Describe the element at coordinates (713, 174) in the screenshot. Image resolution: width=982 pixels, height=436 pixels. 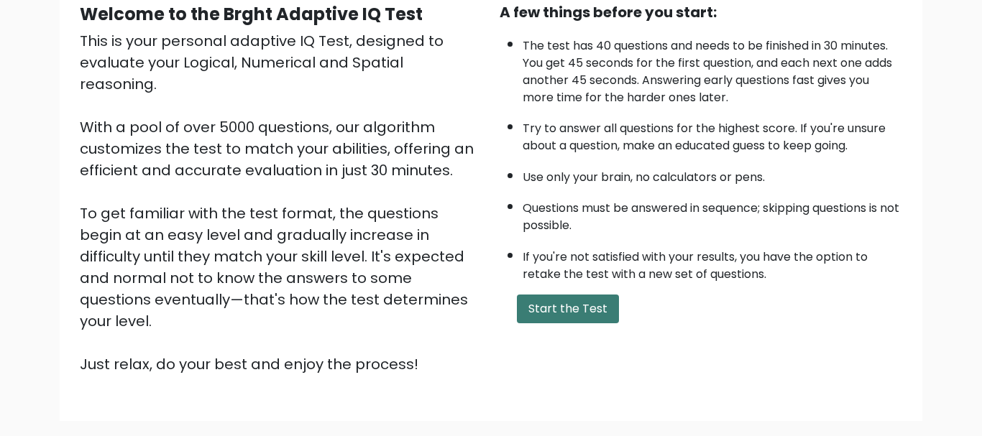
I see `li: Use only your brain, no calculators or pens.` at that location.